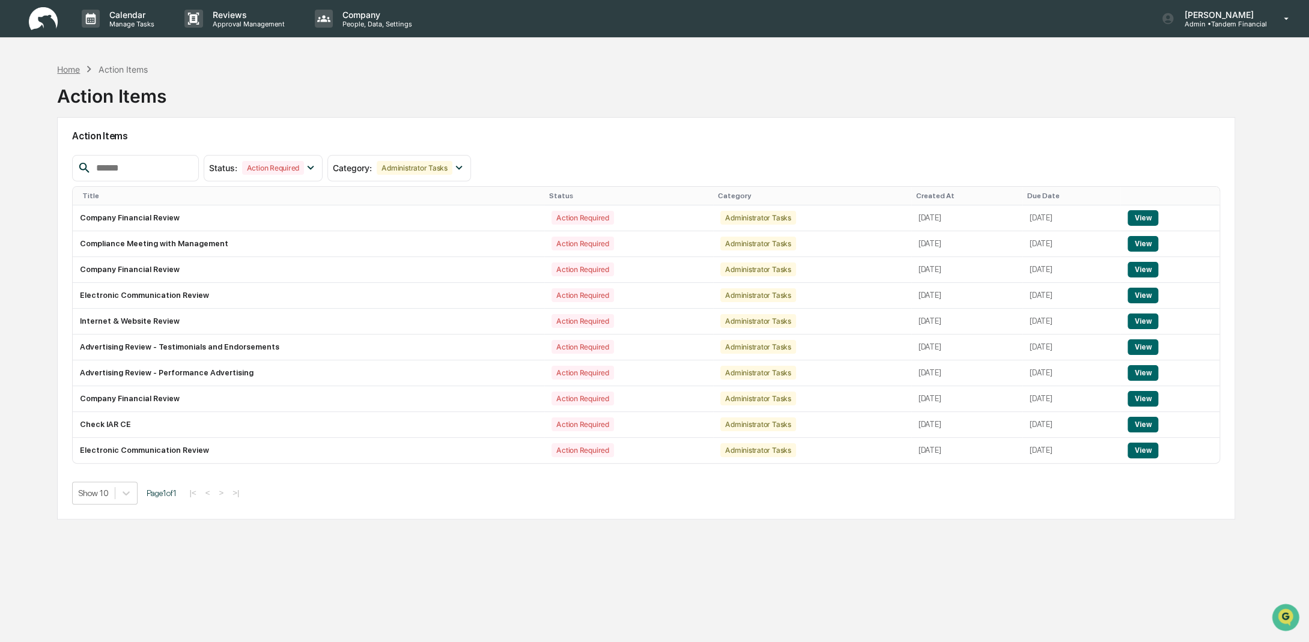  I want to click on div: We're available if you need us!, so click(96, 109).